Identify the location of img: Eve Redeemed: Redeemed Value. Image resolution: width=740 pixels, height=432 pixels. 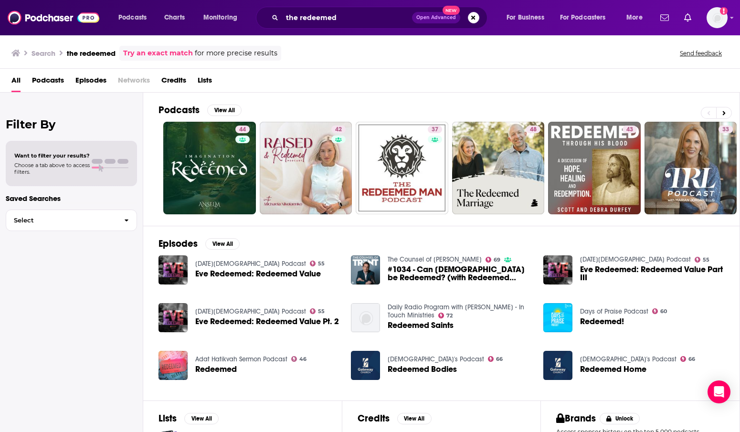
(173, 270).